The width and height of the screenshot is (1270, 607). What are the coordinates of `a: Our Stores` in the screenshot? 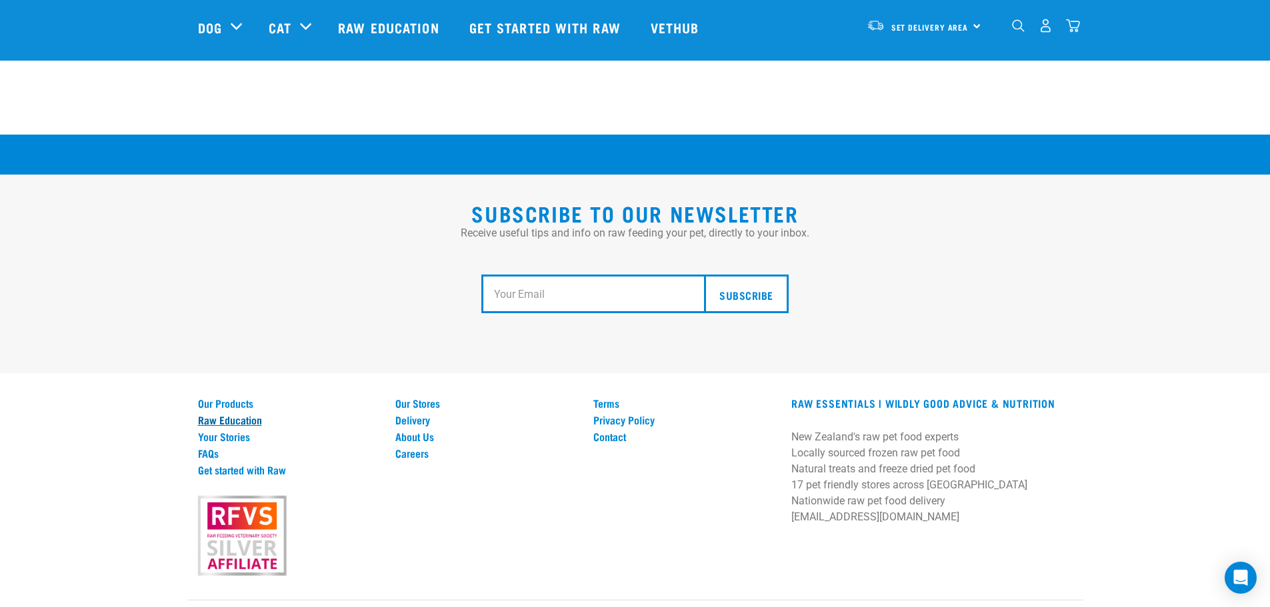 It's located at (486, 403).